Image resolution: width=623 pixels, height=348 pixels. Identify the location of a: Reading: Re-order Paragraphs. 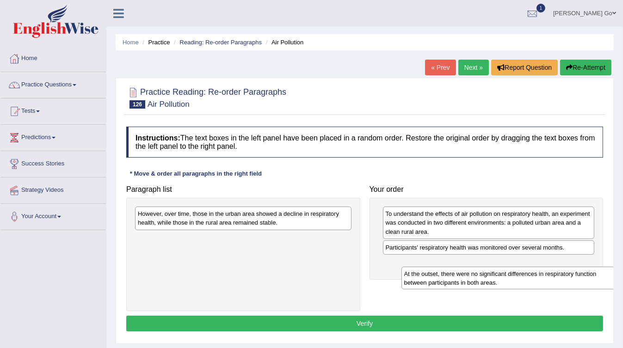
(221, 42).